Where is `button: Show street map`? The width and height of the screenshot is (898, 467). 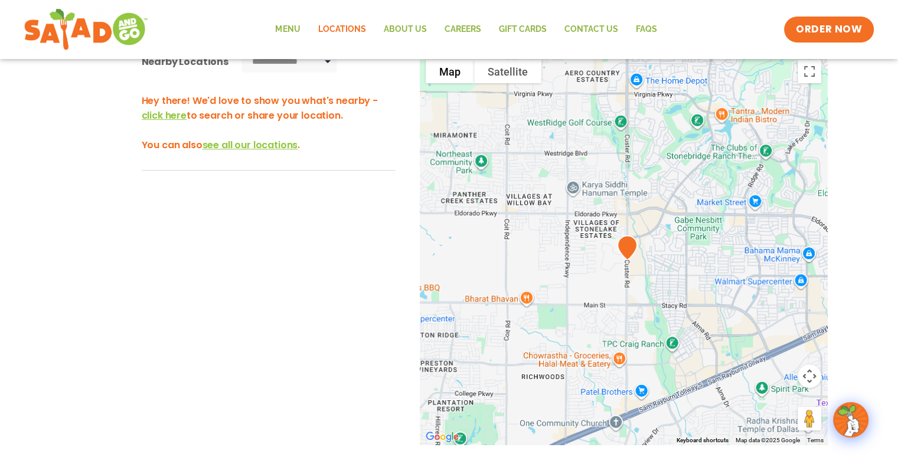
button: Show street map is located at coordinates (450, 71).